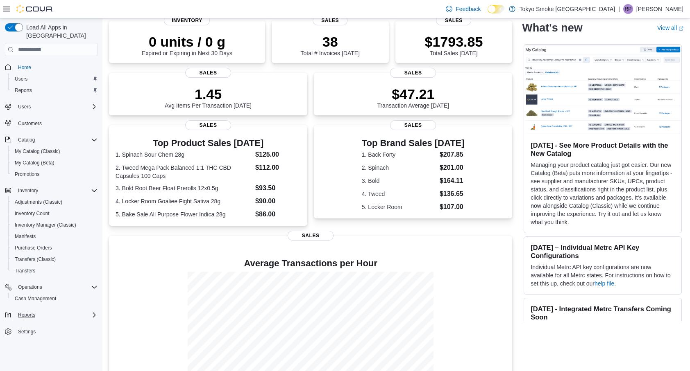  Describe the element at coordinates (54, 163) in the screenshot. I see `button: My Catalog (Beta)` at that location.